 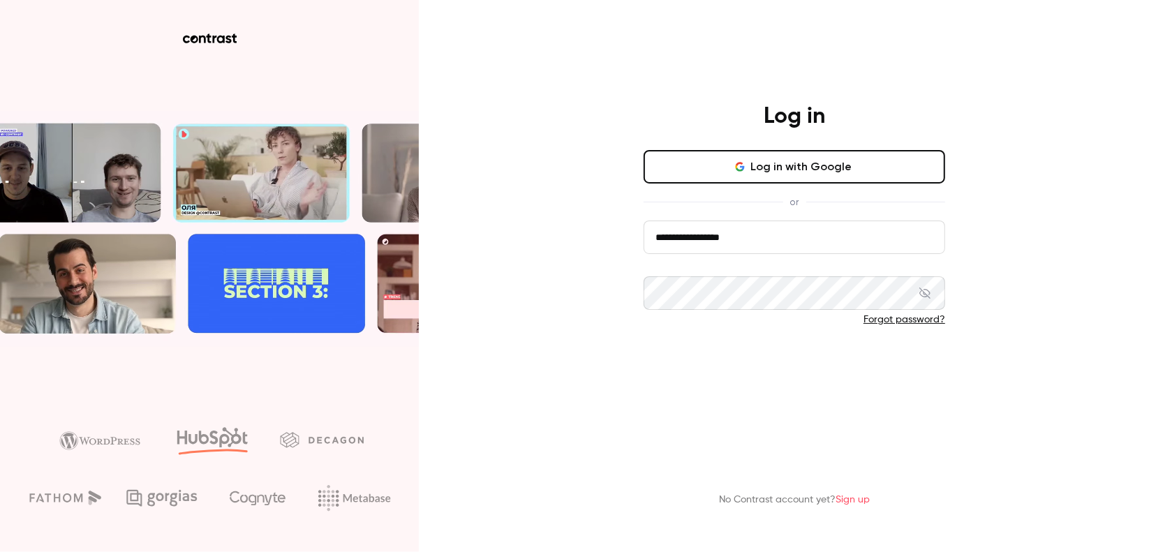 What do you see at coordinates (794, 366) in the screenshot?
I see `button: Log in` at bounding box center [794, 366].